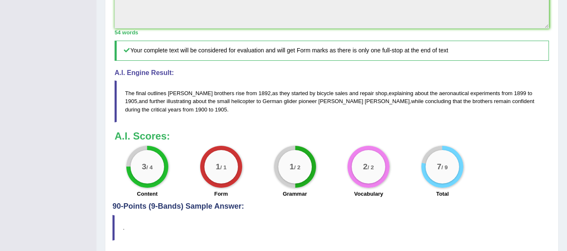 The width and height of the screenshot is (567, 251). What do you see at coordinates (130, 93) in the screenshot?
I see `span: The` at bounding box center [130, 93].